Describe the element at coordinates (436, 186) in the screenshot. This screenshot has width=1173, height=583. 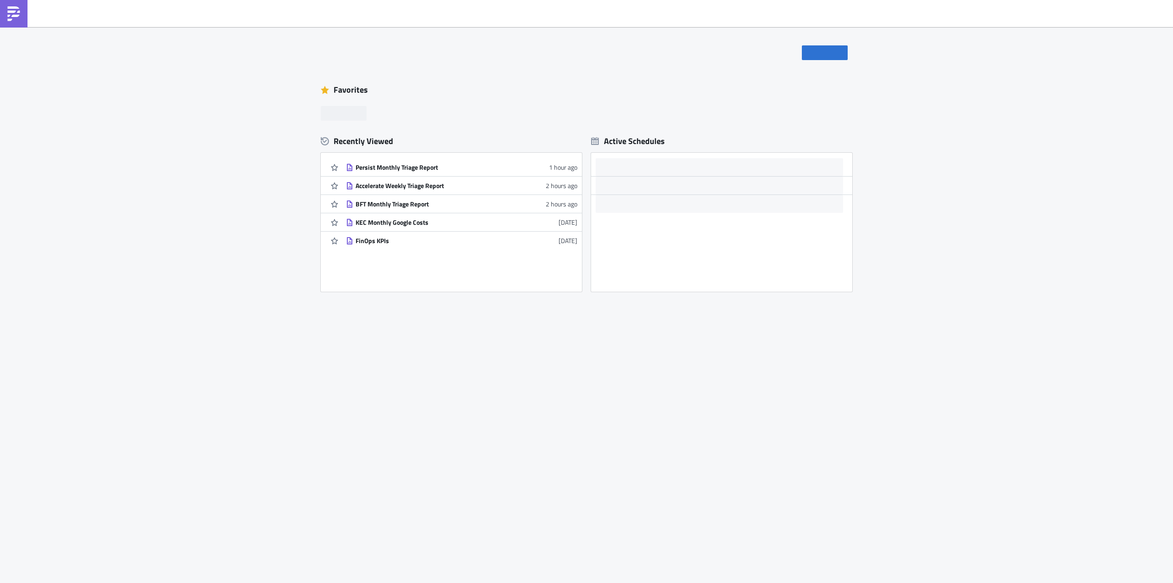
I see `div: Accelerate Weekly Triage Report` at that location.